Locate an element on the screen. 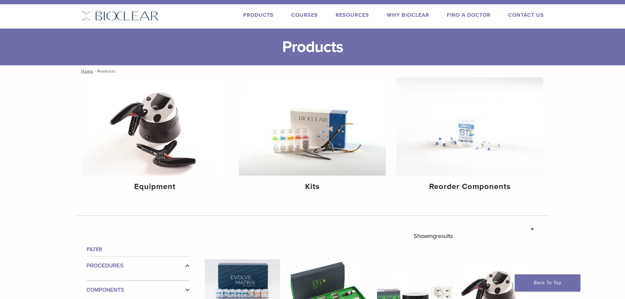 The height and width of the screenshot is (299, 625). a: Back To Top is located at coordinates (547, 283).